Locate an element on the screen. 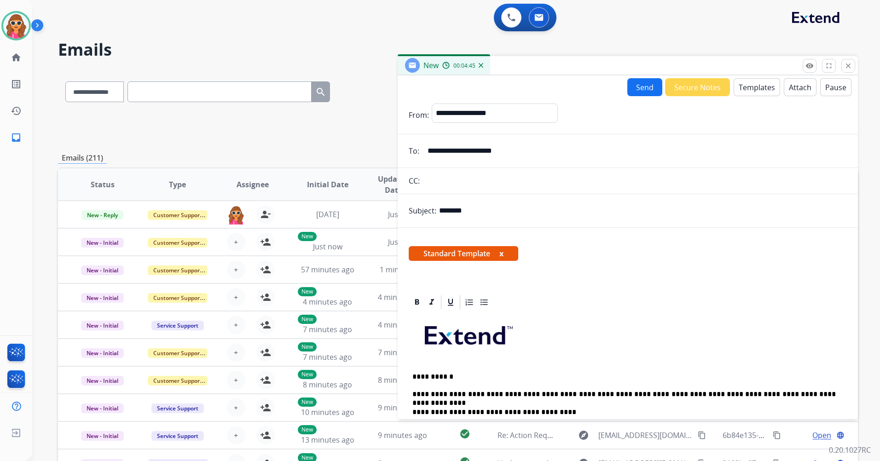 Image resolution: width=880 pixels, height=461 pixels. mat-icon: close is located at coordinates (848, 66).